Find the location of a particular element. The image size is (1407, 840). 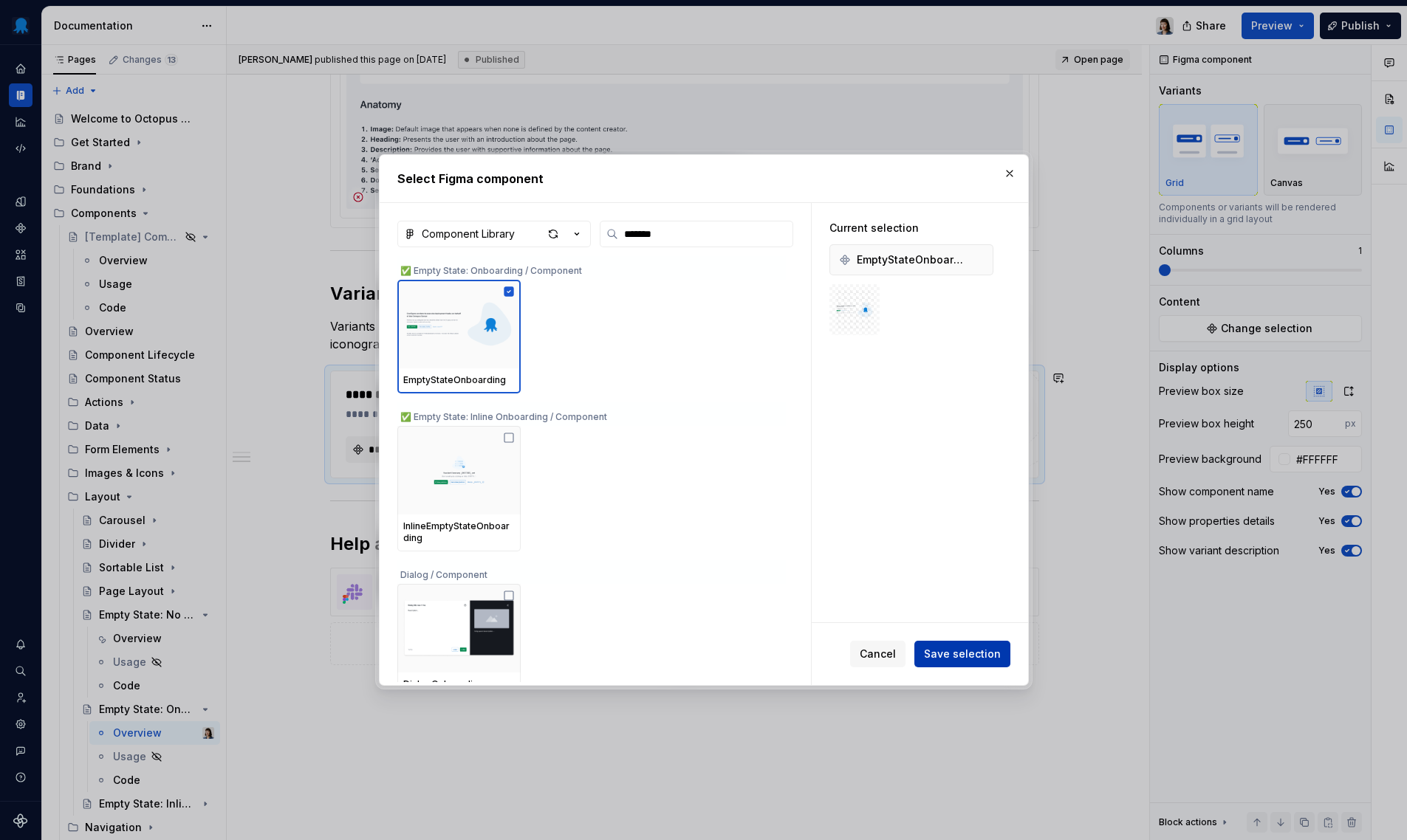

div: InlineEmptyStateOnboarding is located at coordinates (459, 533).